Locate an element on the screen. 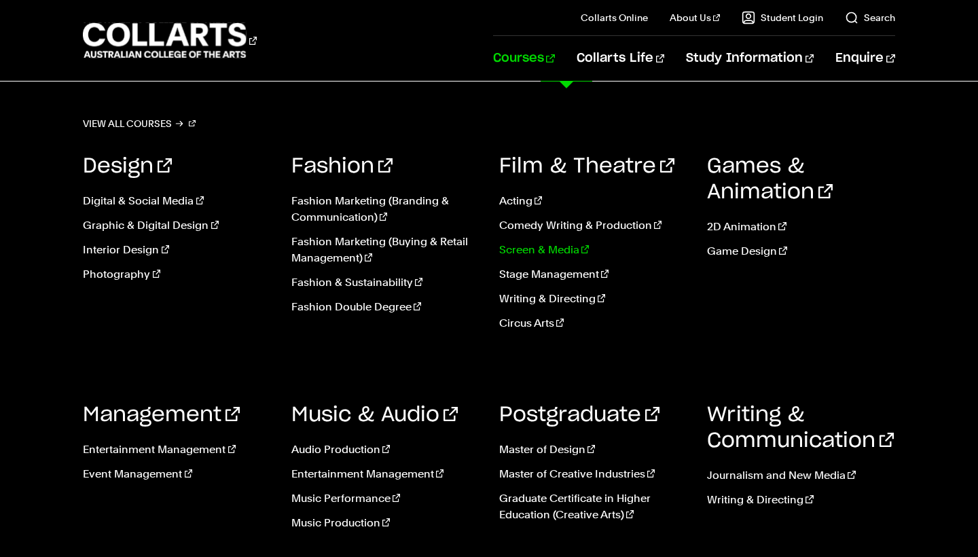  a: Circus Arts is located at coordinates (593, 323).